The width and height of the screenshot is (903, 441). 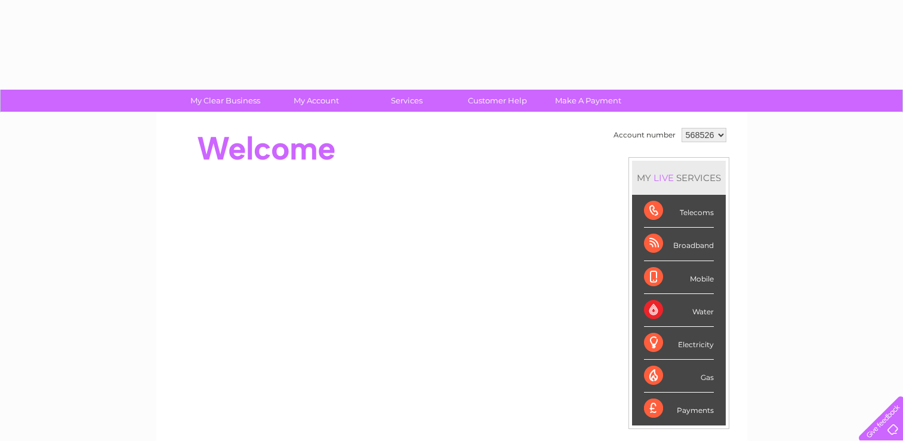 What do you see at coordinates (645, 135) in the screenshot?
I see `td: Account number` at bounding box center [645, 135].